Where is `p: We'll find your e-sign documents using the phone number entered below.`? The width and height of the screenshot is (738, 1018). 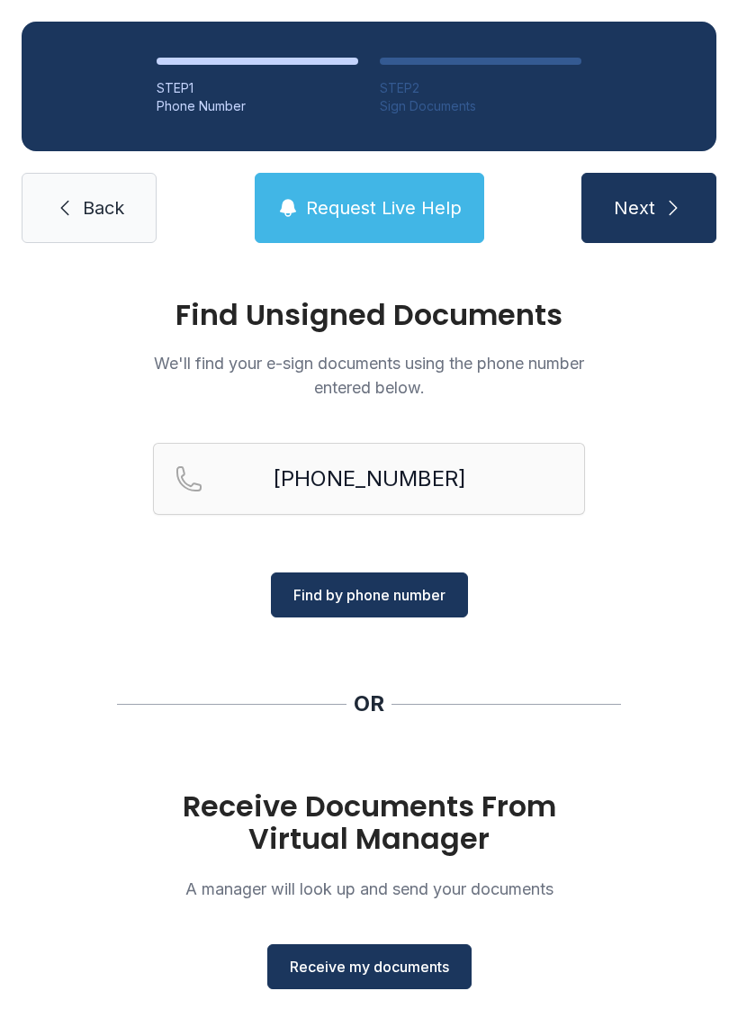
p: We'll find your e-sign documents using the phone number entered below. is located at coordinates (369, 375).